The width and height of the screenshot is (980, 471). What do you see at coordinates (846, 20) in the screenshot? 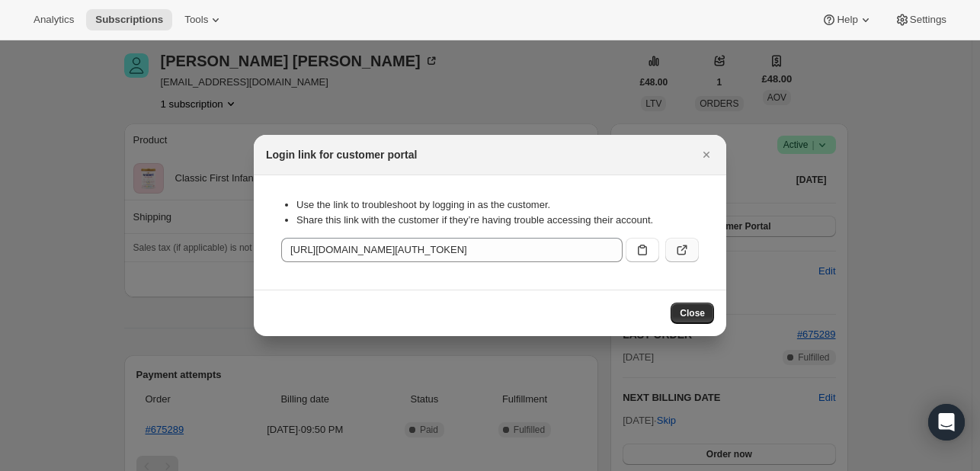
I see `button: Help` at bounding box center [846, 20].